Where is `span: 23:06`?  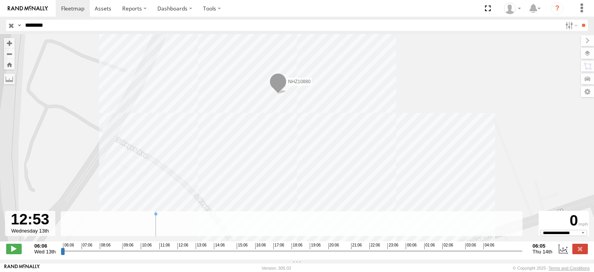 span: 23:06 is located at coordinates (393, 246).